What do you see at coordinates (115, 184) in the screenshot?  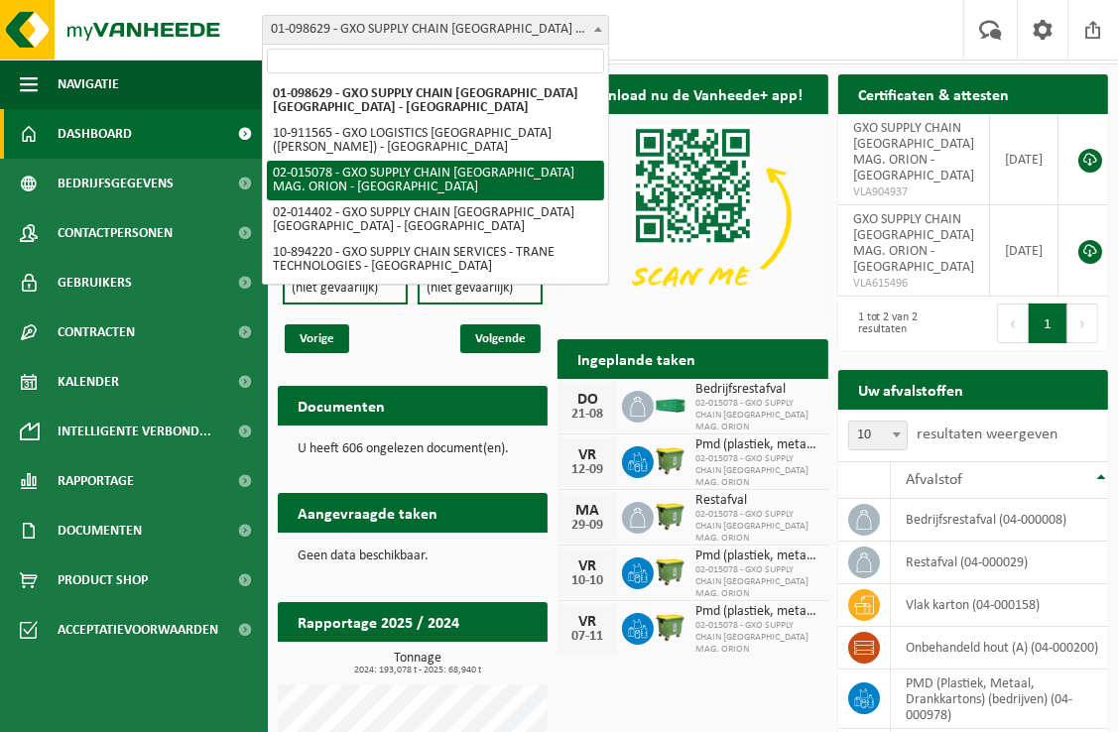 I see `span: Bedrijfsgegevens` at bounding box center [115, 184].